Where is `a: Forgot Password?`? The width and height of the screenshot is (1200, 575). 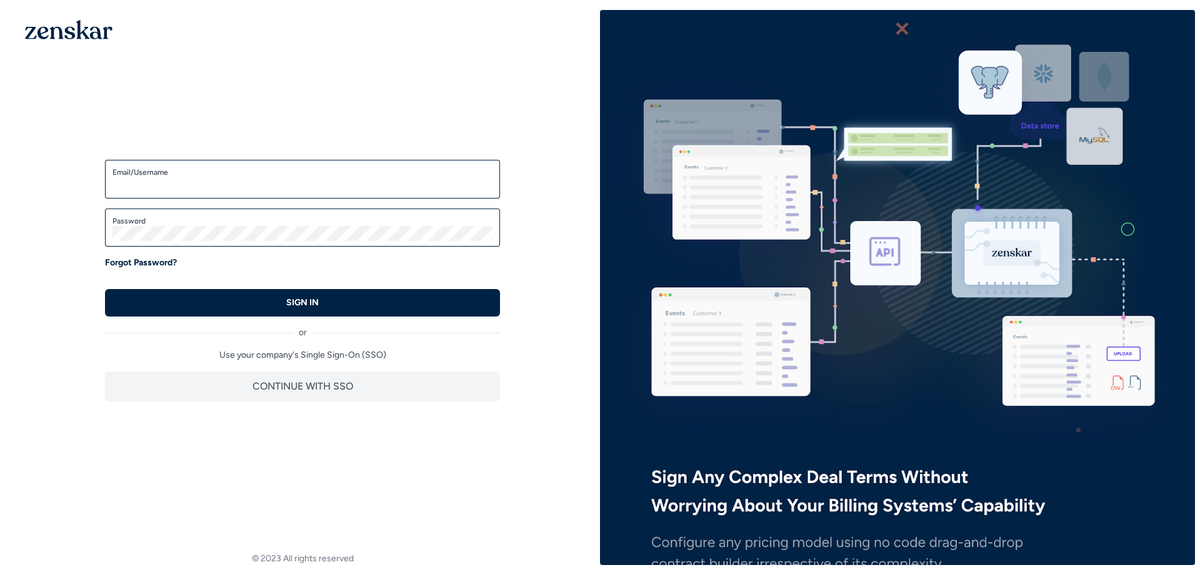 a: Forgot Password? is located at coordinates (141, 263).